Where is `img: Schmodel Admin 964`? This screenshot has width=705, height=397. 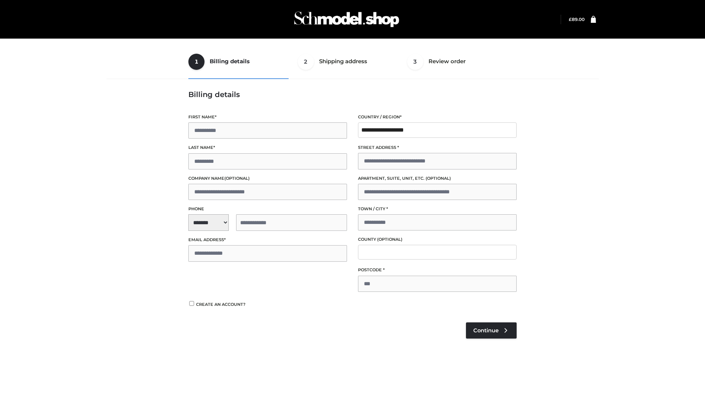 img: Schmodel Admin 964 is located at coordinates (347, 19).